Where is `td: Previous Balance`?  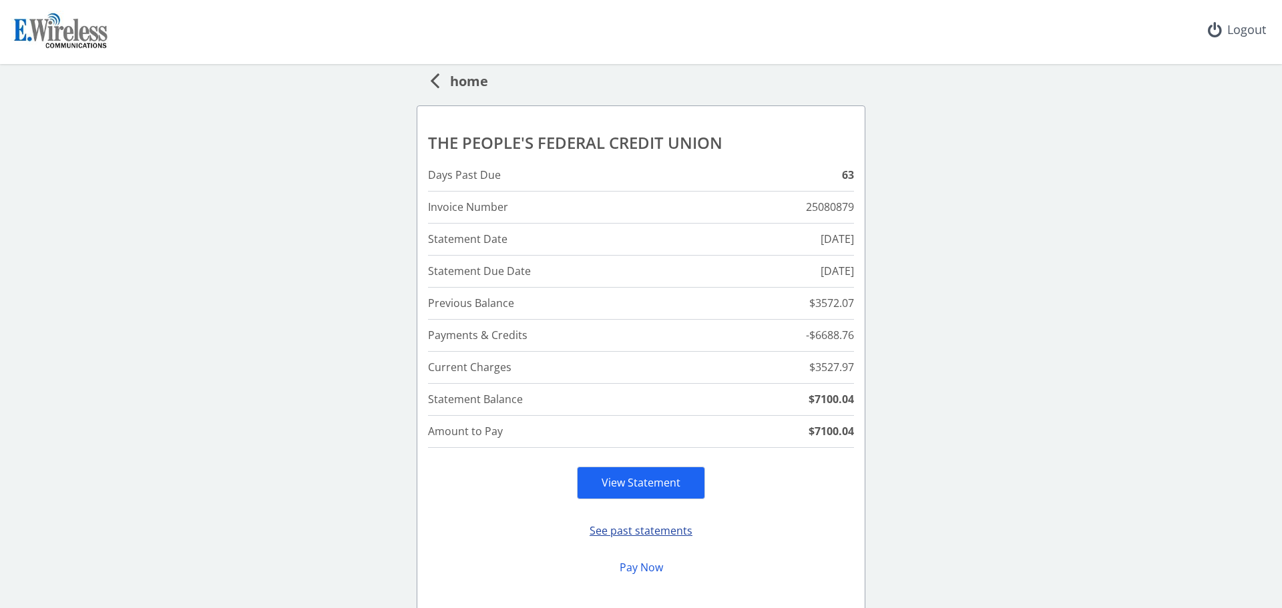 td: Previous Balance is located at coordinates (570, 304).